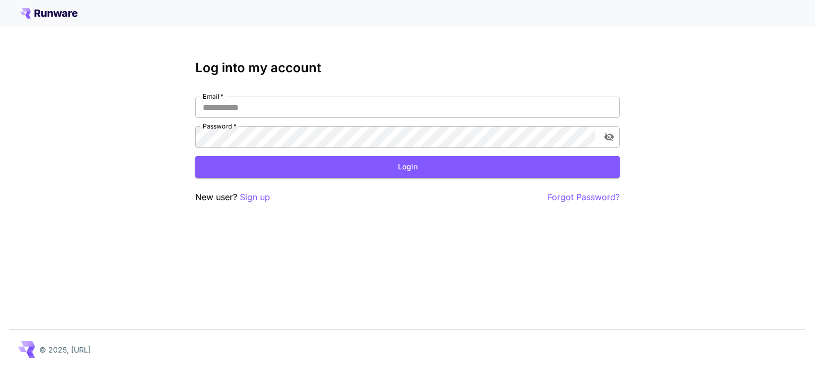 The width and height of the screenshot is (815, 369). What do you see at coordinates (232, 197) in the screenshot?
I see `p: New user?` at bounding box center [232, 197].